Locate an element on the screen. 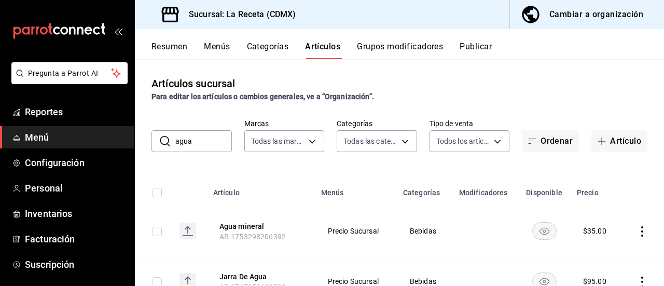 This screenshot has height=286, width=664. button: Grupos modificadores is located at coordinates (400, 50).